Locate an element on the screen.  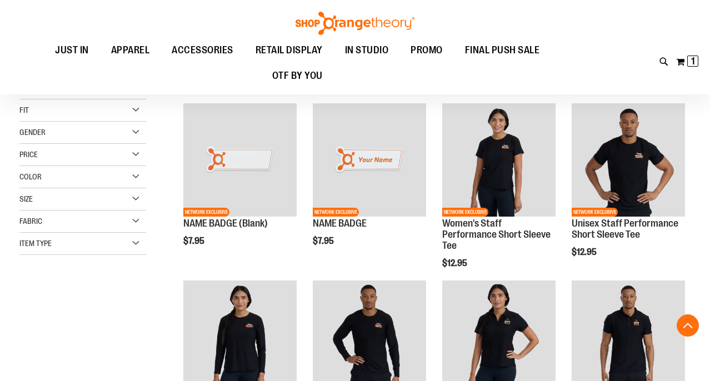
a: NAME BADGE is located at coordinates (339, 223).